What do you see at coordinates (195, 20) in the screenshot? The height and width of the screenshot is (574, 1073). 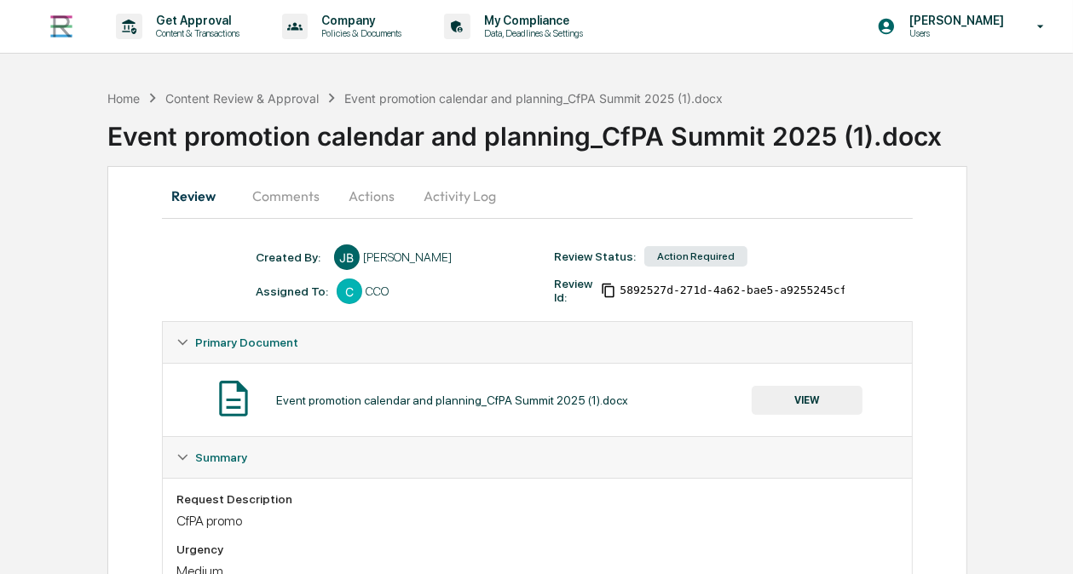 I see `p: Get Approval` at bounding box center [195, 20].